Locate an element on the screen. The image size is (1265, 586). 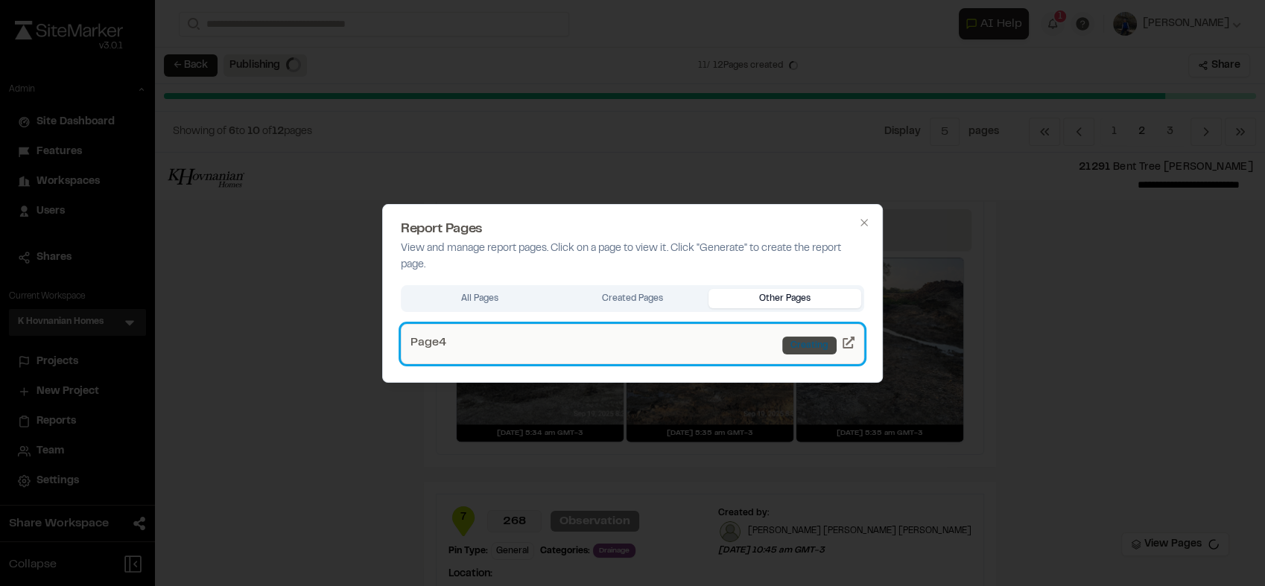
h2: Report Pages is located at coordinates (633, 229).